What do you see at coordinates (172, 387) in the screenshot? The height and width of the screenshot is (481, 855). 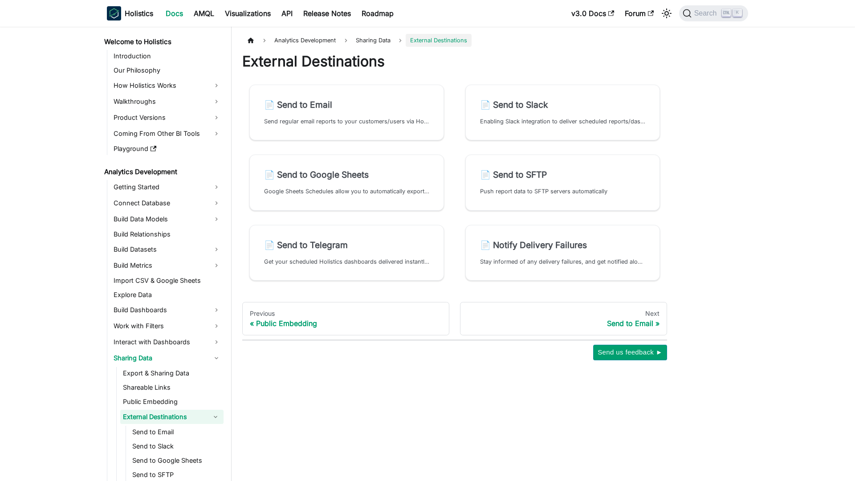 I see `a: Shareable Links` at bounding box center [172, 387].